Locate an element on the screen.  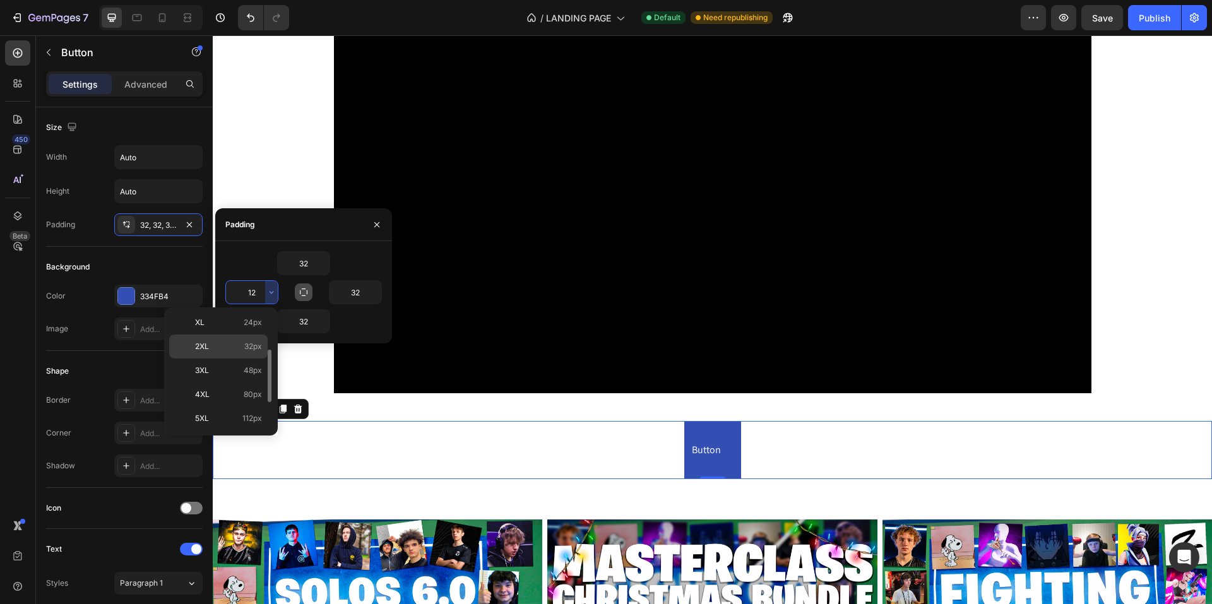
div: Width is located at coordinates (56, 157).